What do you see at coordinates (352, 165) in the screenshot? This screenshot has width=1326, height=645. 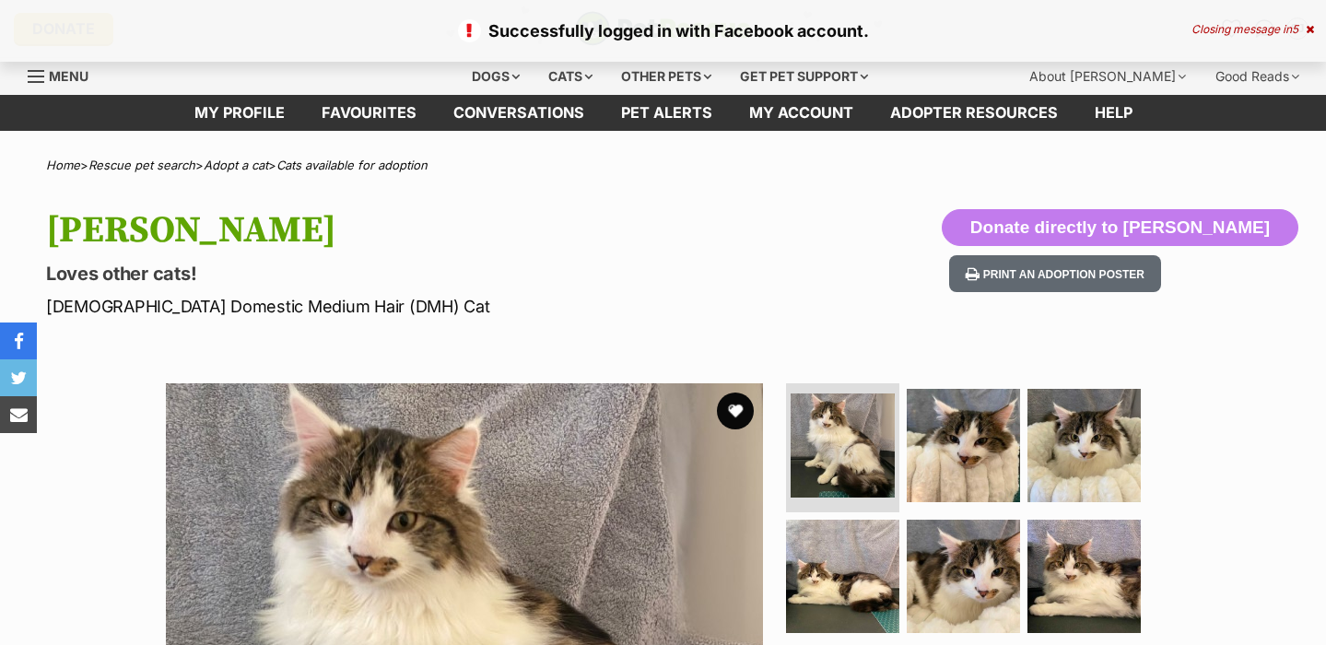 I see `a: Cats available for adoption` at bounding box center [352, 165].